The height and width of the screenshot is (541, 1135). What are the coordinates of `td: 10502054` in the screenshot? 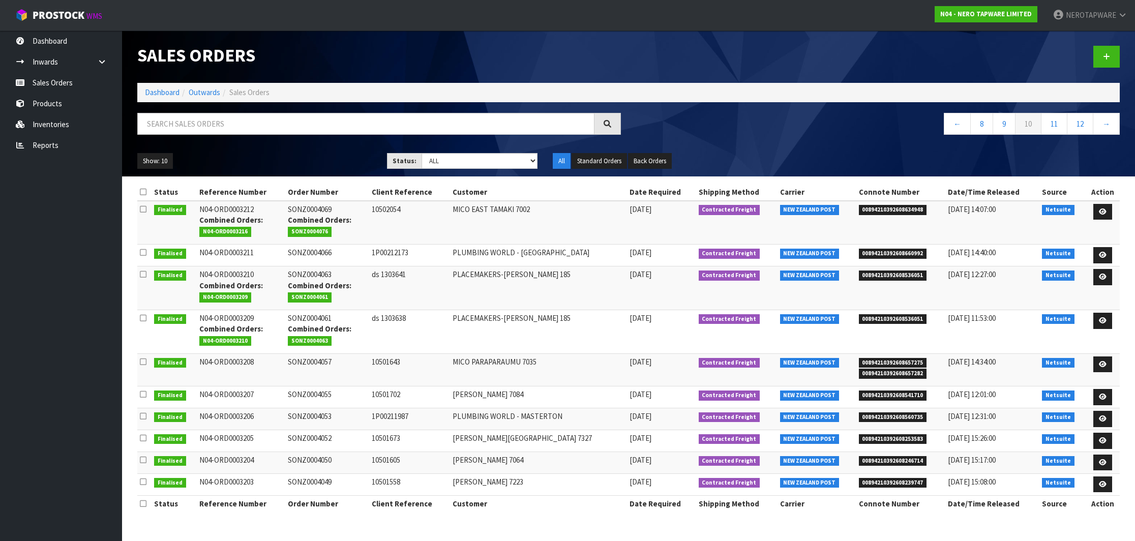 It's located at (409, 223).